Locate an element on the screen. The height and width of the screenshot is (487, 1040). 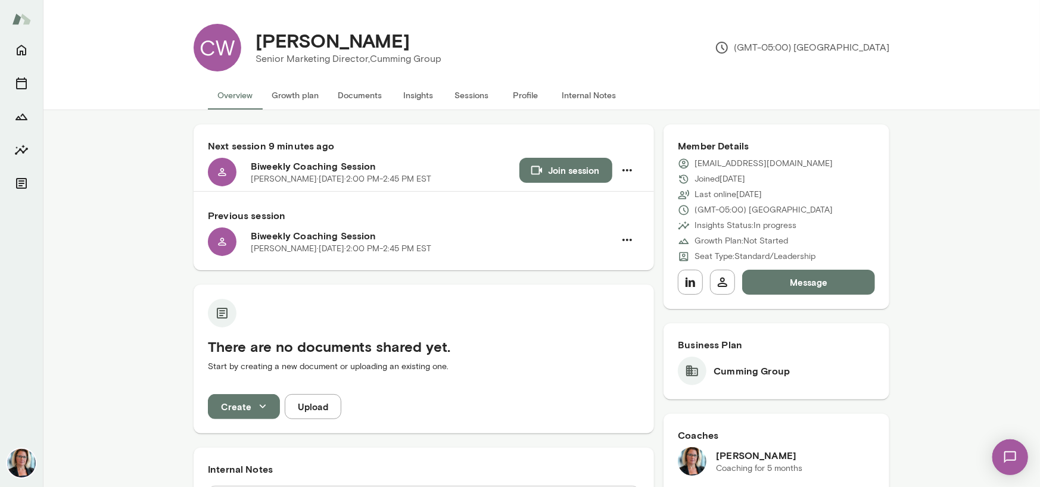
p: Senior Marketing Director, Cumming Group is located at coordinates (348, 59).